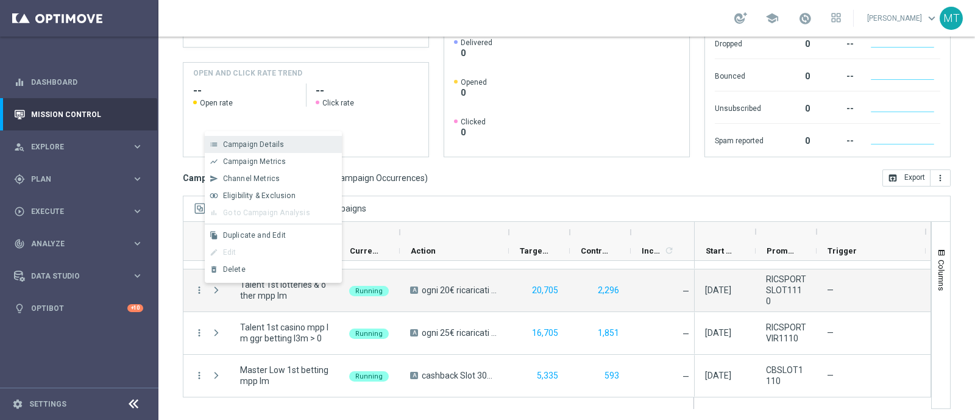  Describe the element at coordinates (214, 144) in the screenshot. I see `i: list` at that location.